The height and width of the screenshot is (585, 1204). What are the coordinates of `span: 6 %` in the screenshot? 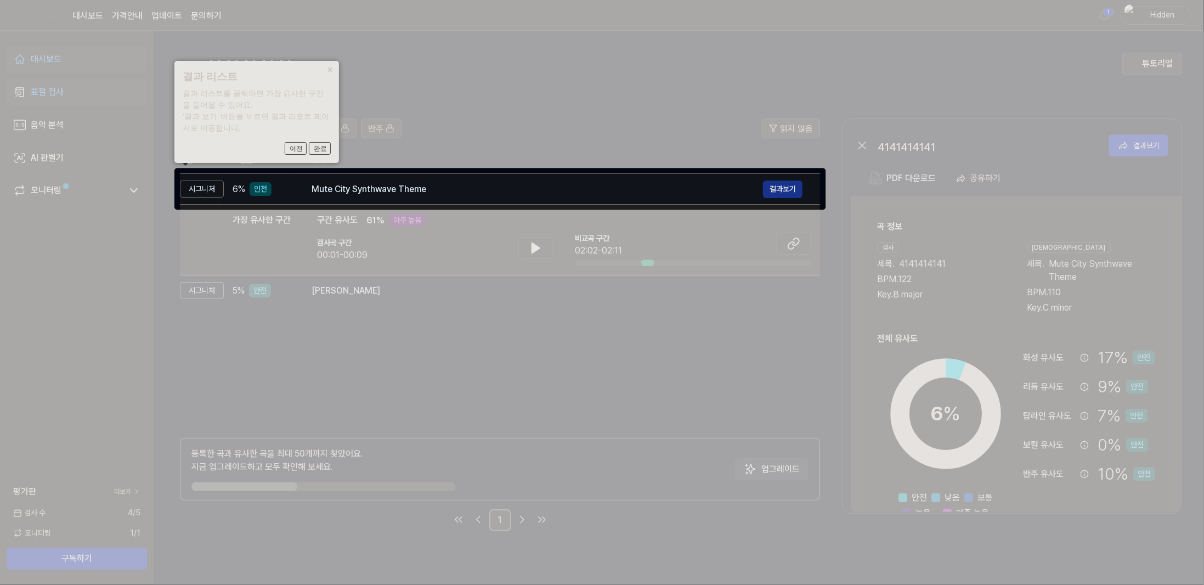 It's located at (239, 189).